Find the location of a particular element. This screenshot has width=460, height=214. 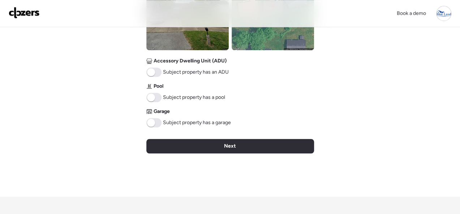

span: Pool is located at coordinates (158, 86).